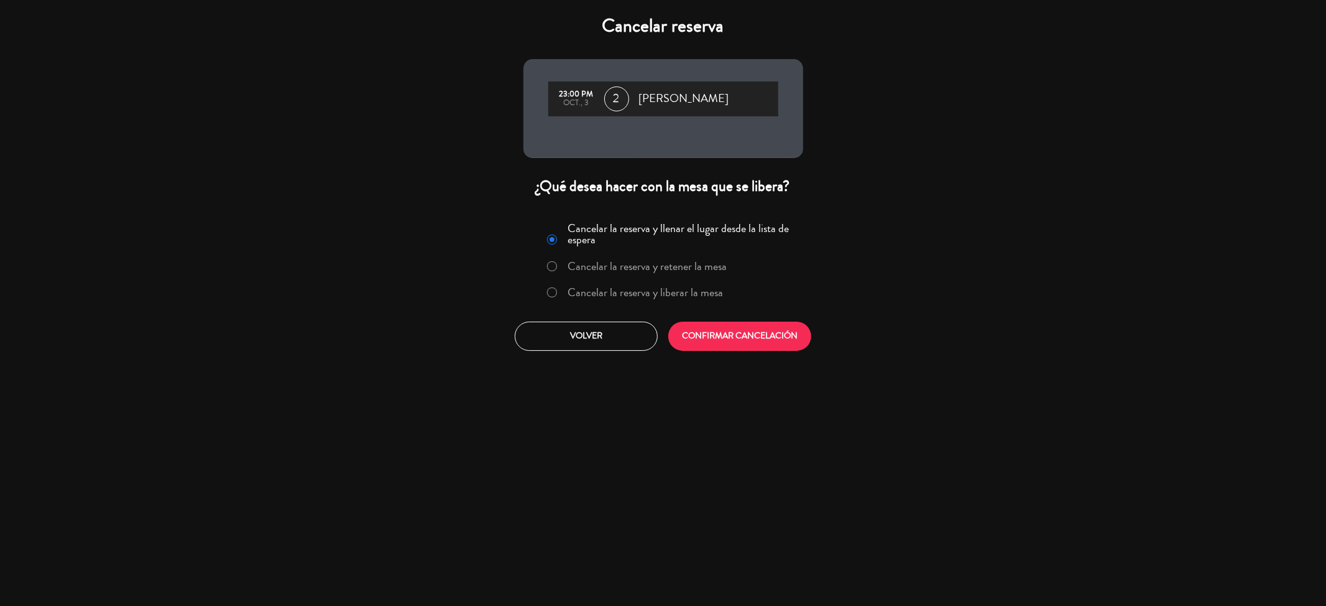  Describe the element at coordinates (576, 95) in the screenshot. I see `div: 23:00 PM` at that location.